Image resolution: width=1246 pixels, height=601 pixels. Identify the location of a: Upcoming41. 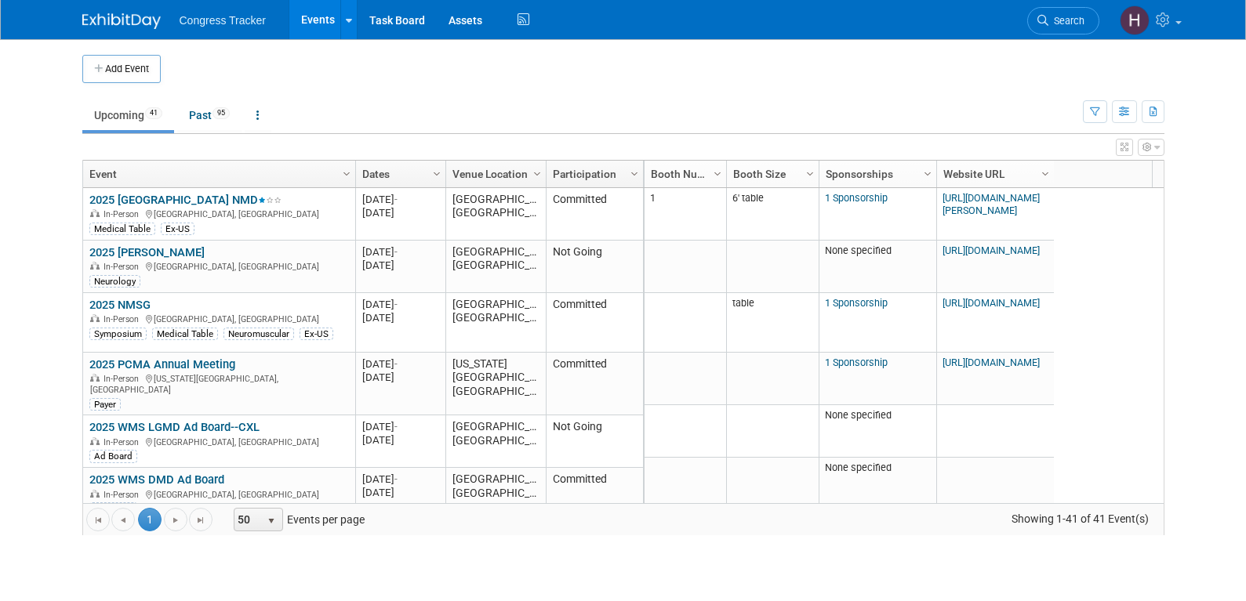
(128, 115).